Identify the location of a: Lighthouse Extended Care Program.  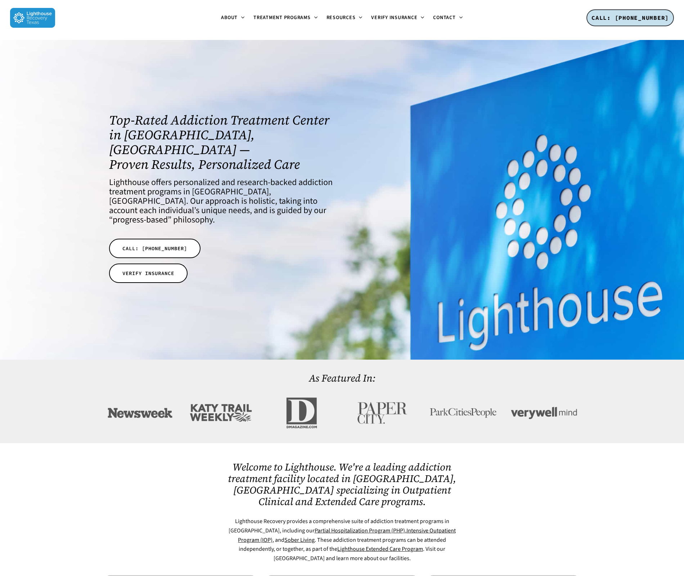
(380, 549).